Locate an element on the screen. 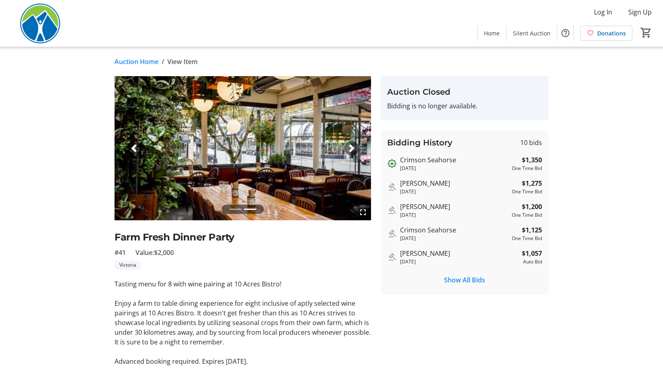  span: Donations is located at coordinates (611, 33).